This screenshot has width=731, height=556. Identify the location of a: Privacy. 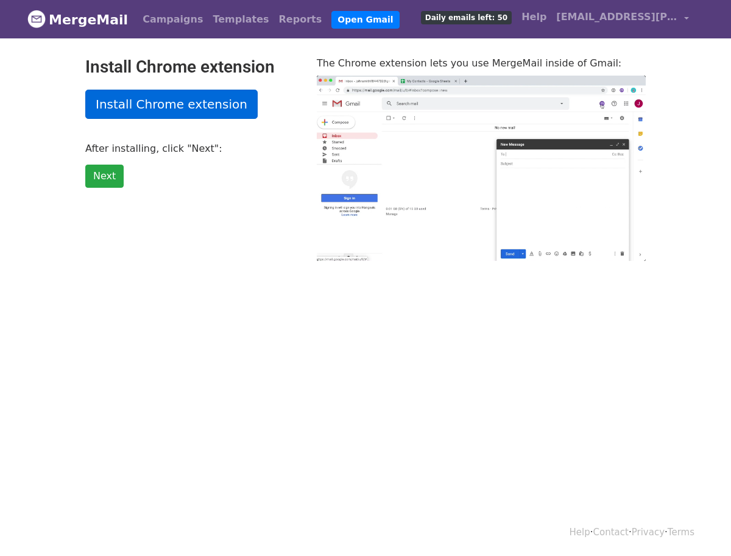
(649, 532).